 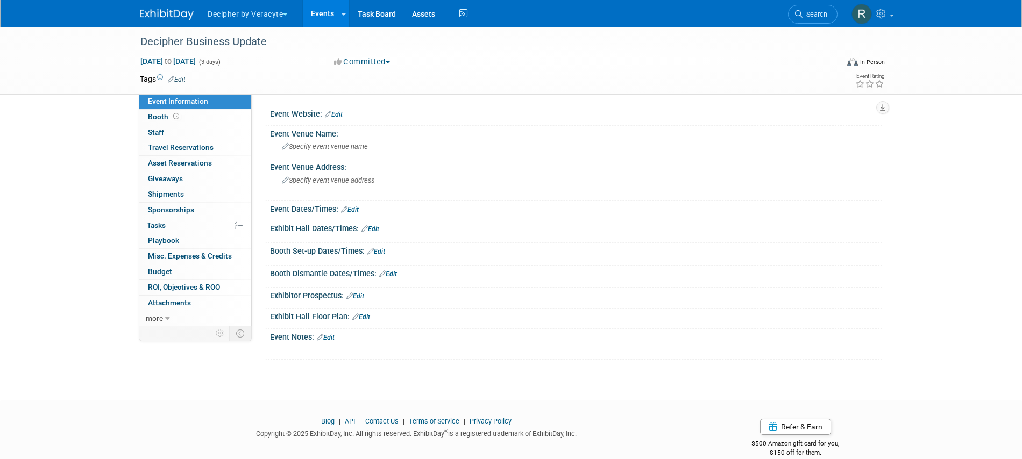 What do you see at coordinates (178, 101) in the screenshot?
I see `span: Event Information` at bounding box center [178, 101].